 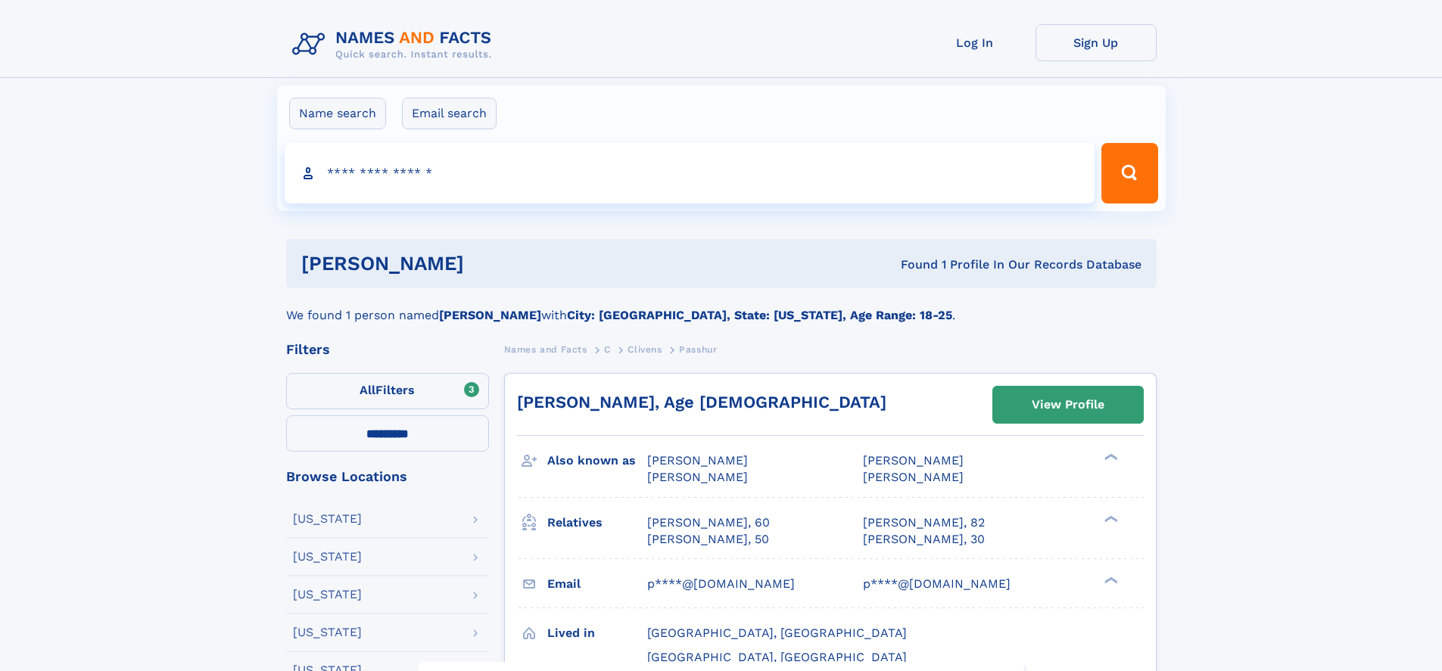 I want to click on a: C, so click(x=607, y=349).